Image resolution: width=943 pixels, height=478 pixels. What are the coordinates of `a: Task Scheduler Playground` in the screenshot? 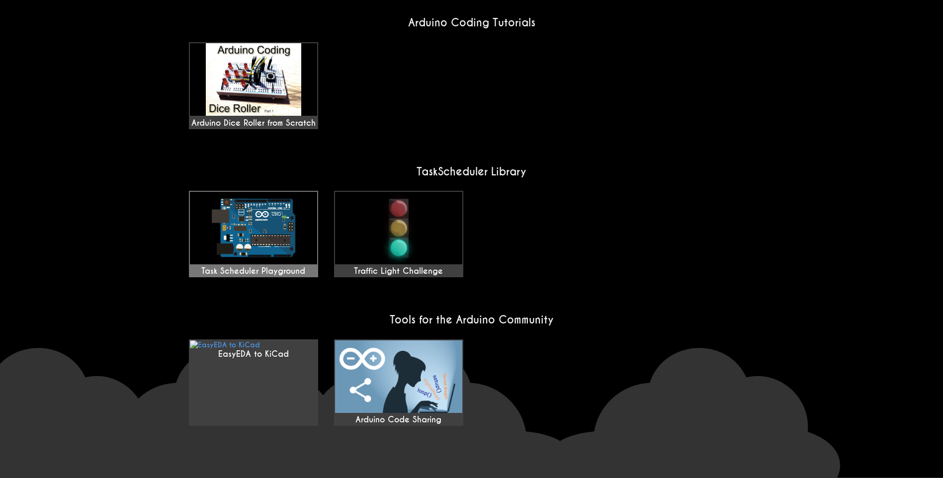 It's located at (253, 234).